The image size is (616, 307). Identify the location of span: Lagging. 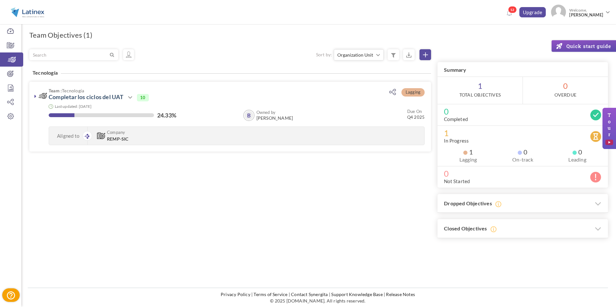
(413, 92).